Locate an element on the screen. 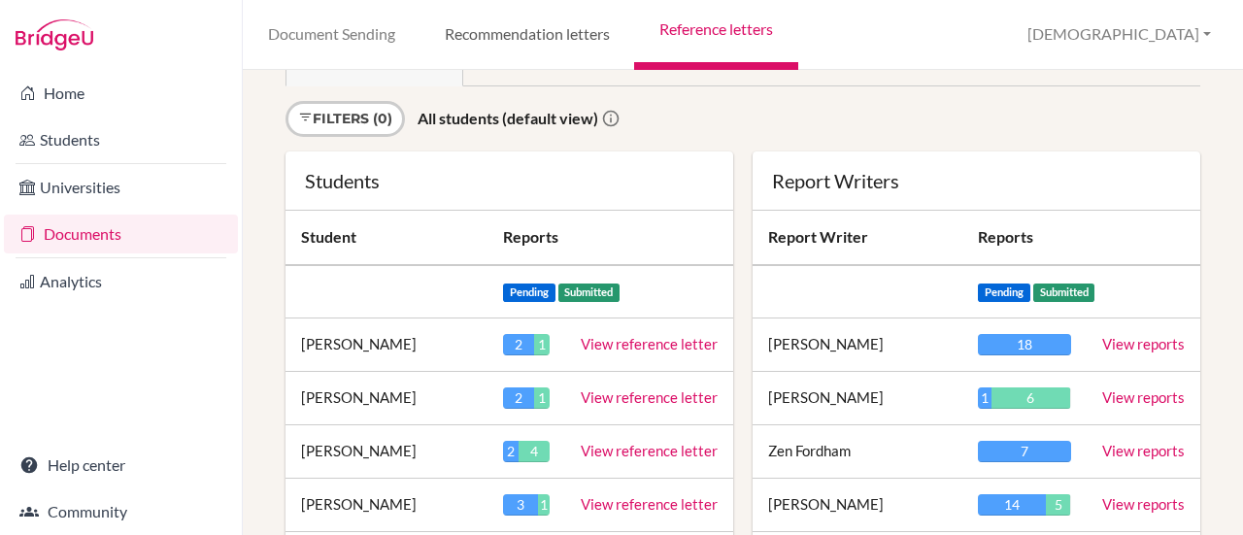 Image resolution: width=1243 pixels, height=535 pixels. div: 18 is located at coordinates (1024, 345).